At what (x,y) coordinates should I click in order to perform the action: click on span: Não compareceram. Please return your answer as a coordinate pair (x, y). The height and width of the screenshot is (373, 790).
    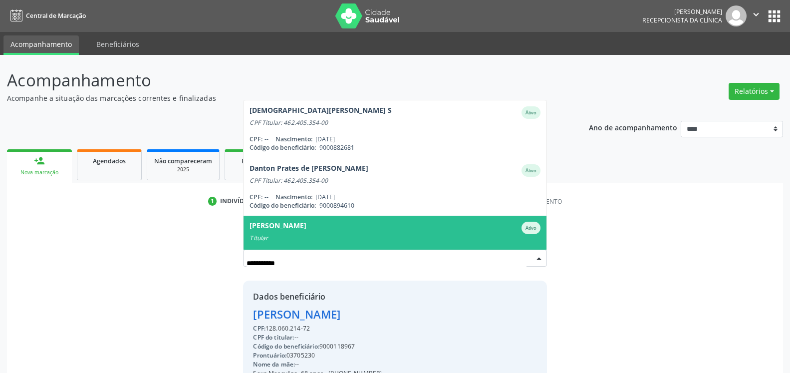
    Looking at the image, I should click on (183, 161).